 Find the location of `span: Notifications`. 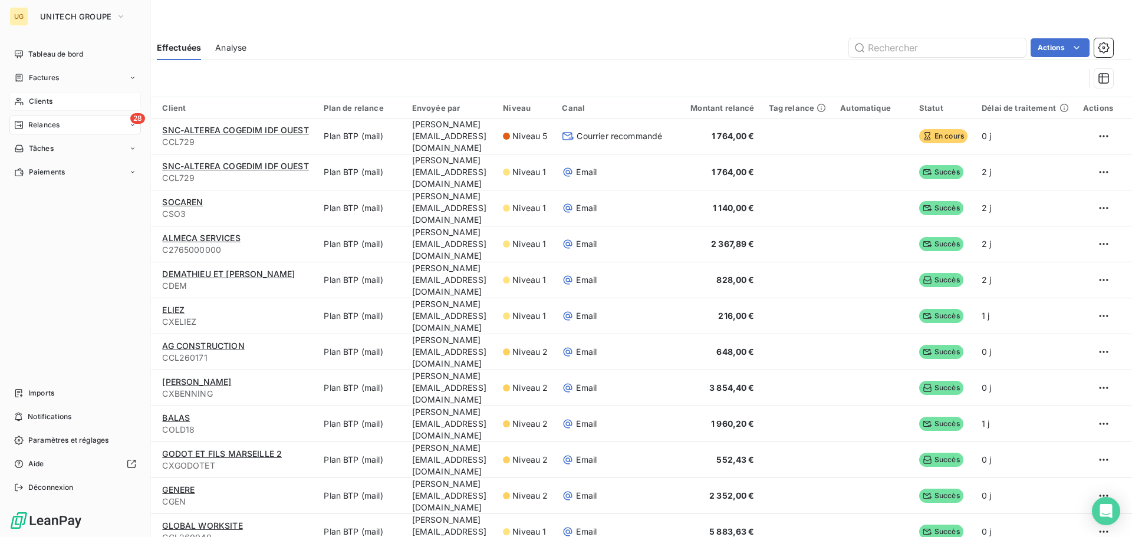

span: Notifications is located at coordinates (50, 417).